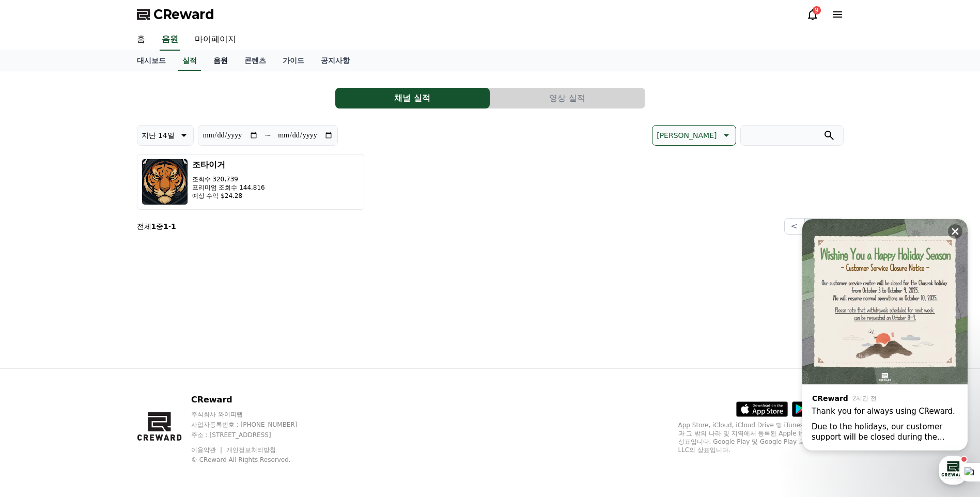  I want to click on p: 전체 중 -, so click(157, 226).